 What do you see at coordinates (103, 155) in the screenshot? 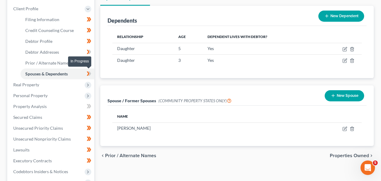
I see `i: chevron_left` at bounding box center [103, 155].